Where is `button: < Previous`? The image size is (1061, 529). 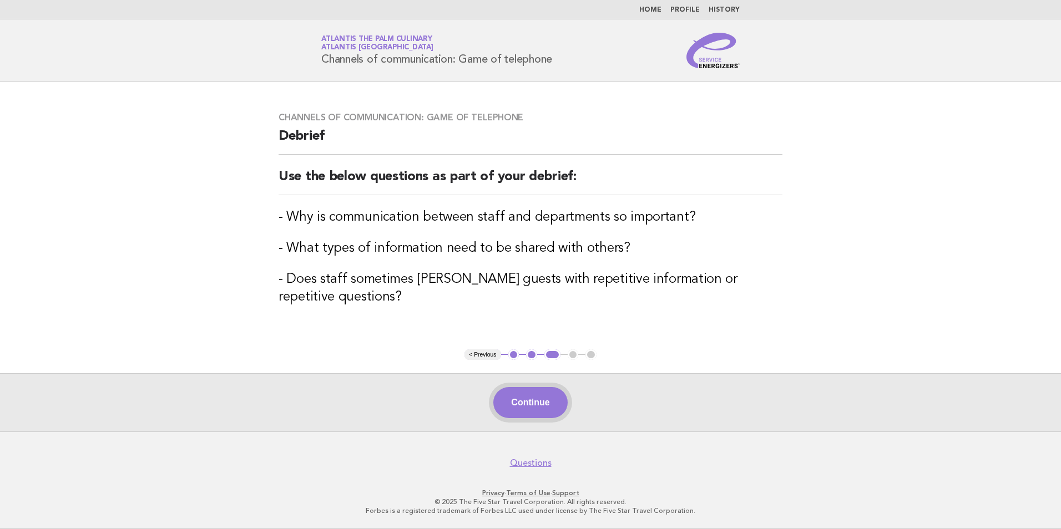
button: < Previous is located at coordinates (482, 355).